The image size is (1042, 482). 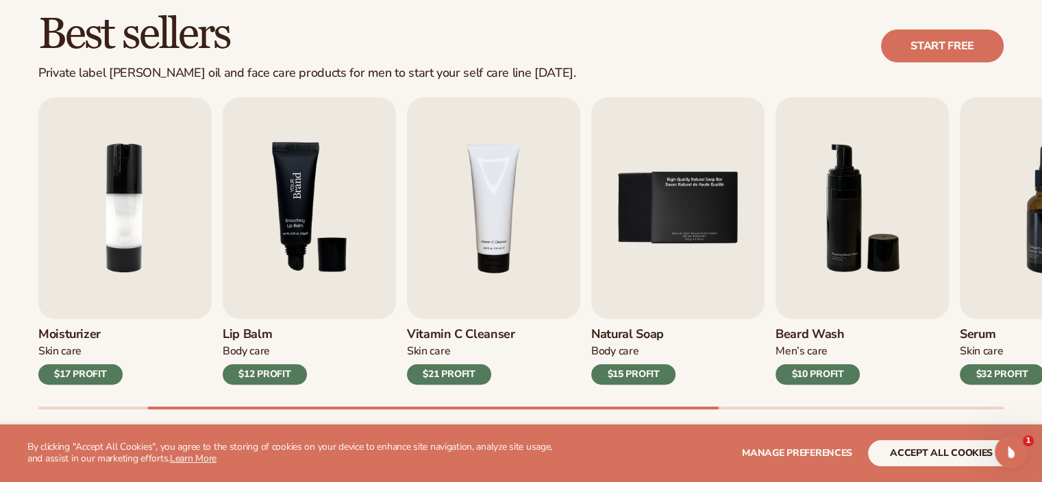 What do you see at coordinates (80, 334) in the screenshot?
I see `h3: Moisturizer` at bounding box center [80, 334].